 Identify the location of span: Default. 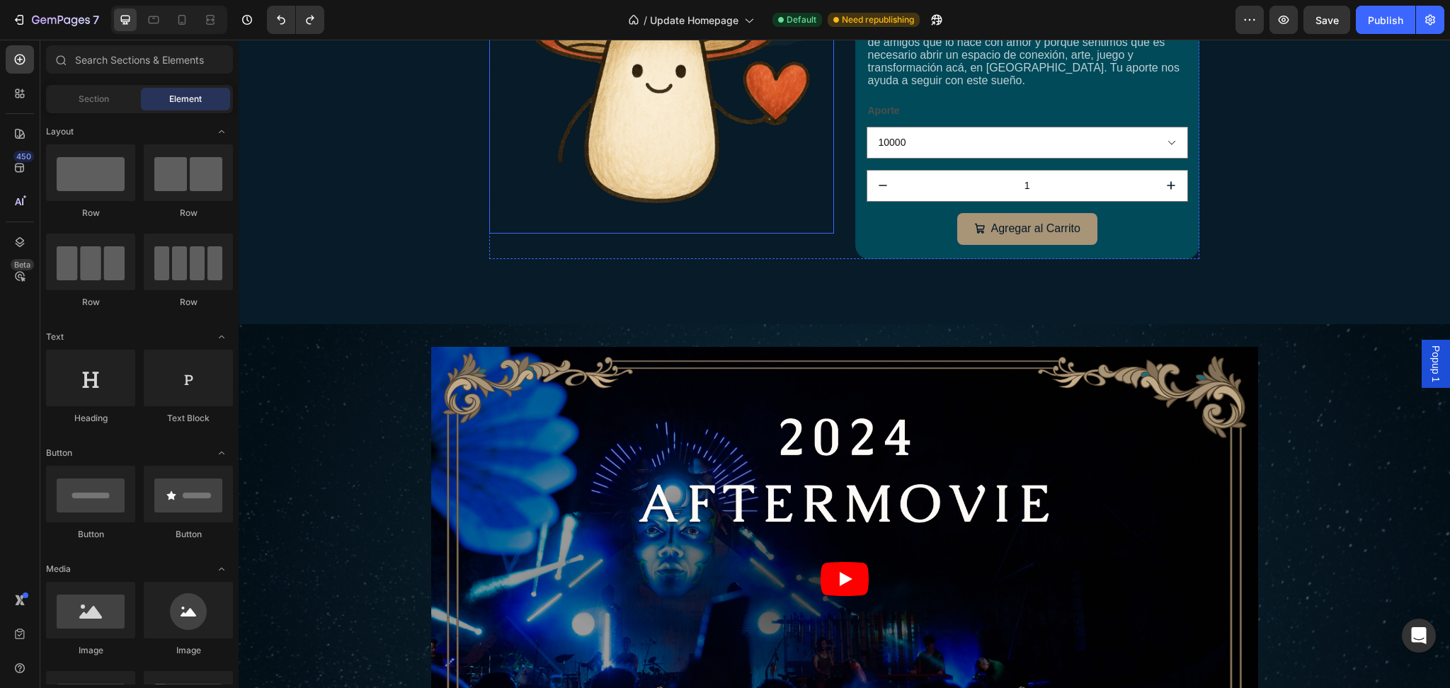
(801, 20).